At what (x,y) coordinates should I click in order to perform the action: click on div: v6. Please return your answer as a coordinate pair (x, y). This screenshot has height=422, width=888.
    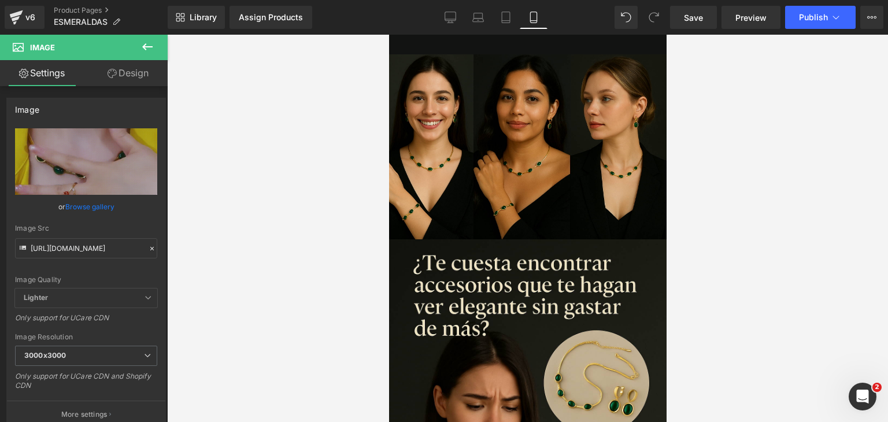
    Looking at the image, I should click on (30, 17).